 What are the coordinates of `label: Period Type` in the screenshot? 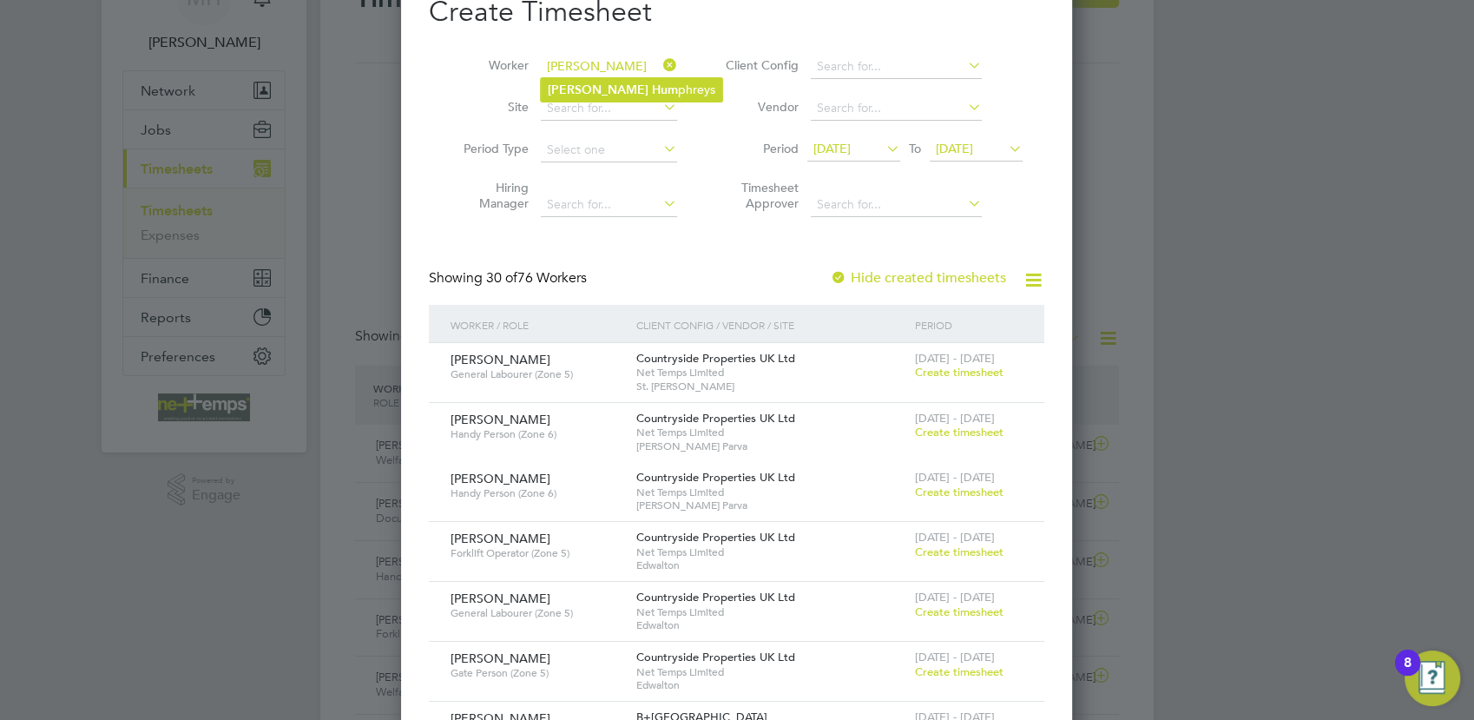 It's located at (490, 148).